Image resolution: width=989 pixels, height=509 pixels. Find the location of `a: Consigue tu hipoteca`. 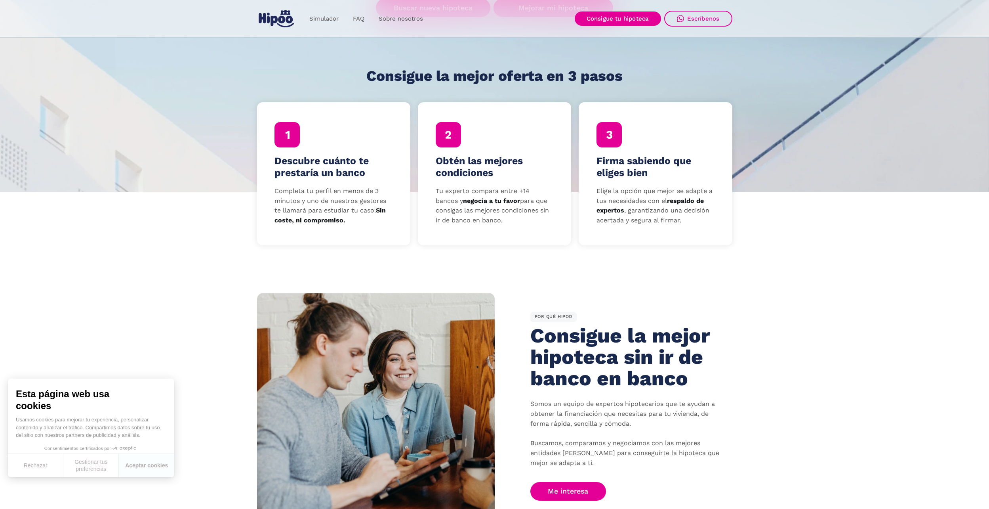

a: Consigue tu hipoteca is located at coordinates (618, 19).